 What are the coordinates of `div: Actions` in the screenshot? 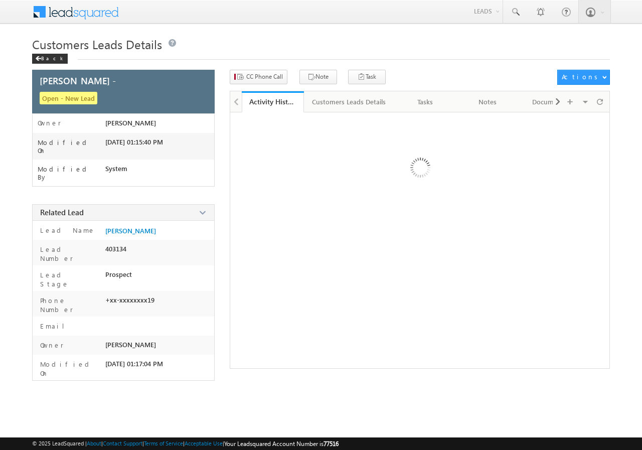 It's located at (582, 77).